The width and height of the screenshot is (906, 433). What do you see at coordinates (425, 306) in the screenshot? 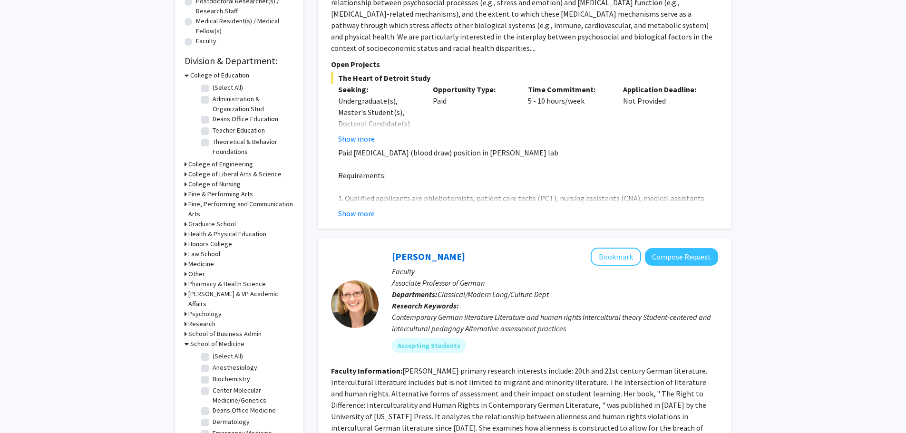
I see `b: Research Keywords:` at bounding box center [425, 306].